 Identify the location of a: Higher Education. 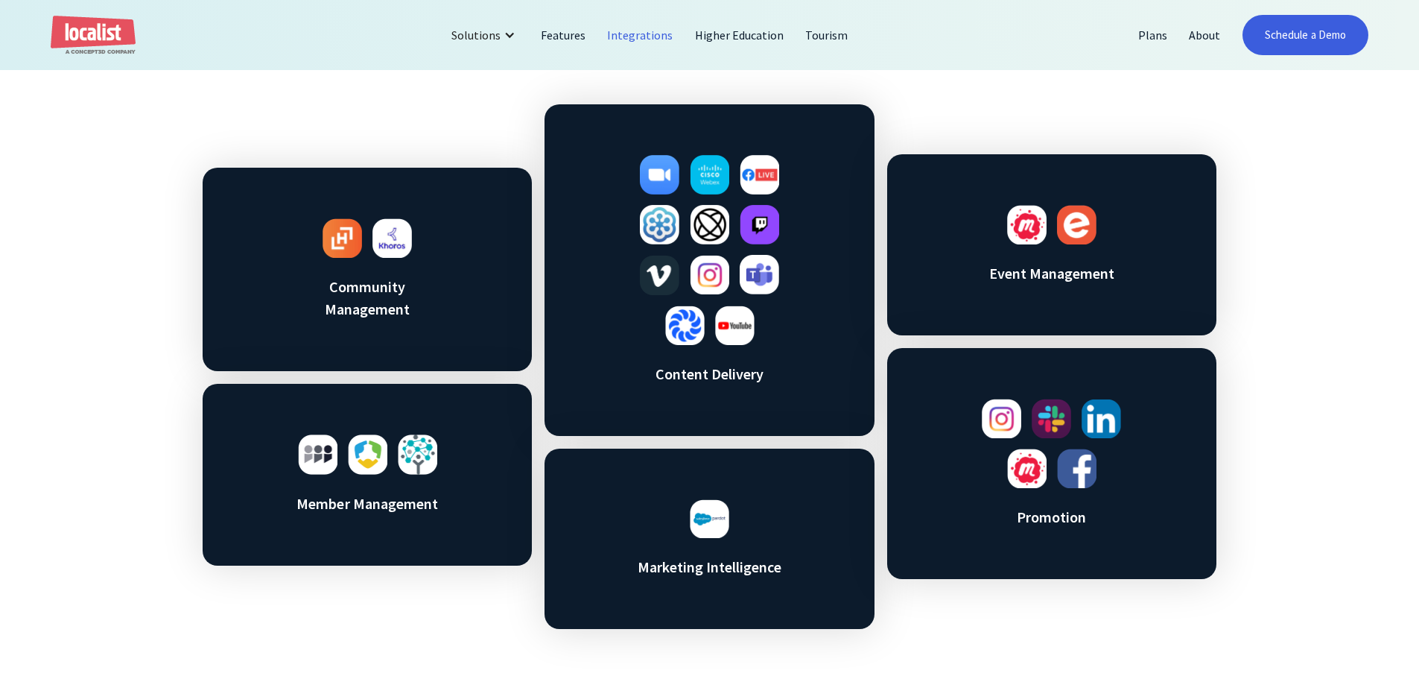
(740, 35).